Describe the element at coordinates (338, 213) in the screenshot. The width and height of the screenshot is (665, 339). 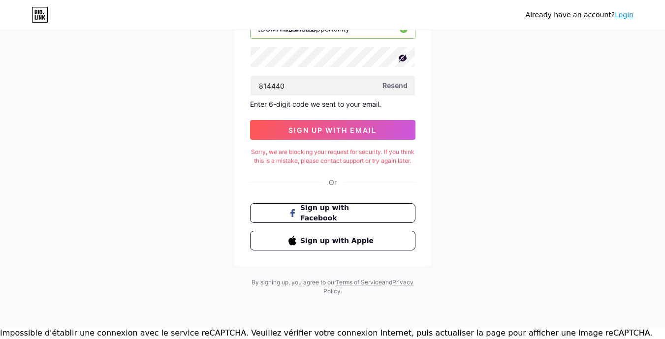
I see `span: Sign up with Facebook` at that location.